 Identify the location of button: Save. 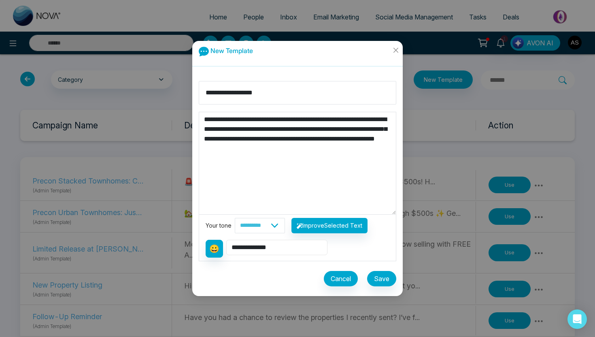
(382, 278).